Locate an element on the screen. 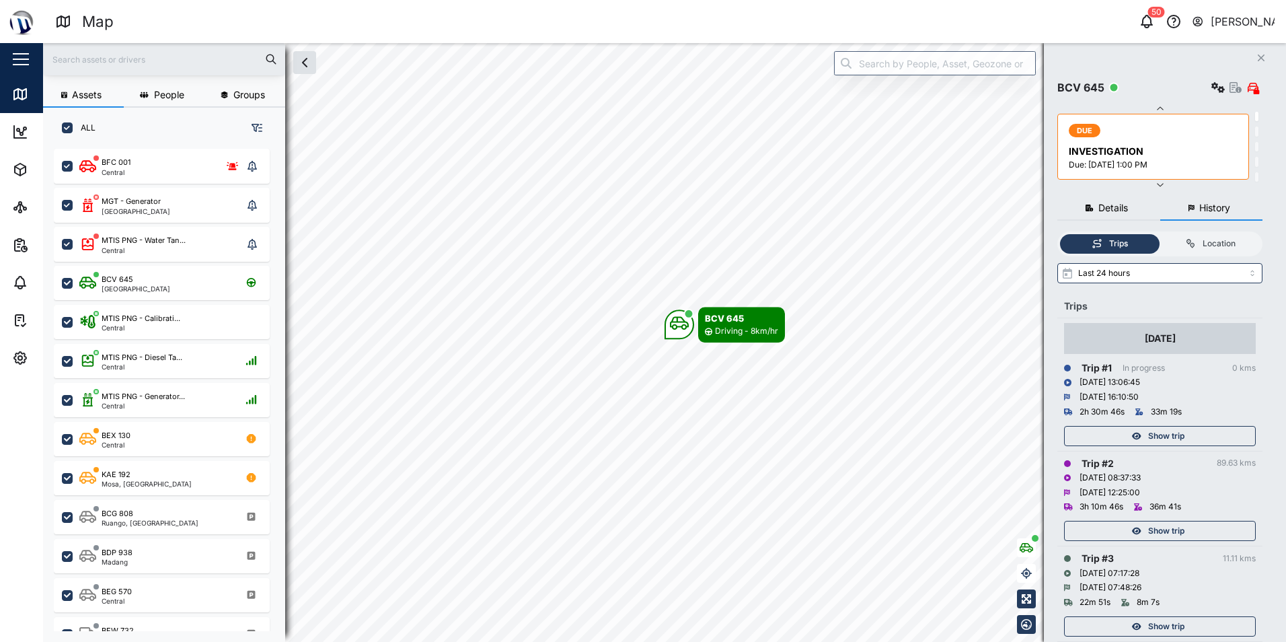  span: History is located at coordinates (1215, 208).